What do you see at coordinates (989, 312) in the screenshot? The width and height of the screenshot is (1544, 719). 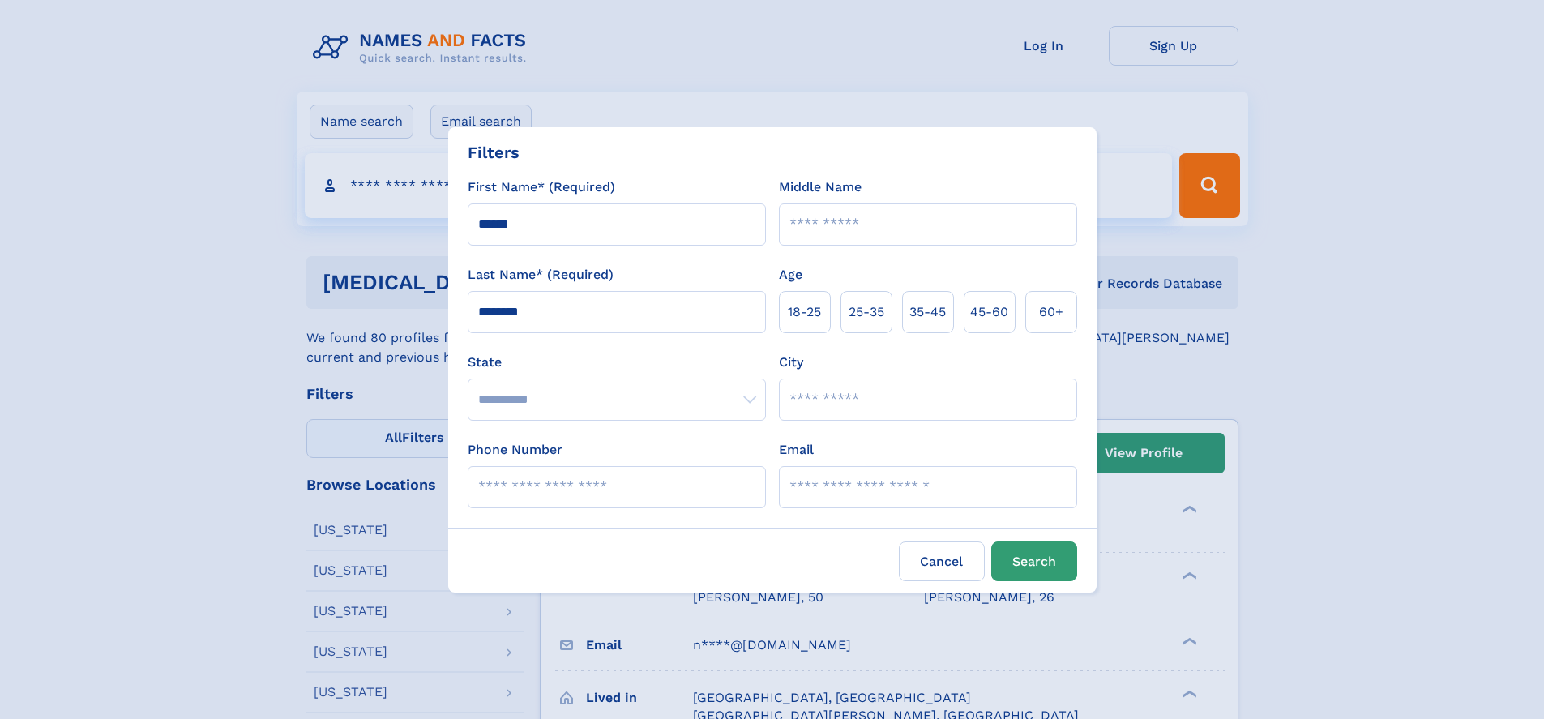 I see `span: 45‑60` at bounding box center [989, 312].